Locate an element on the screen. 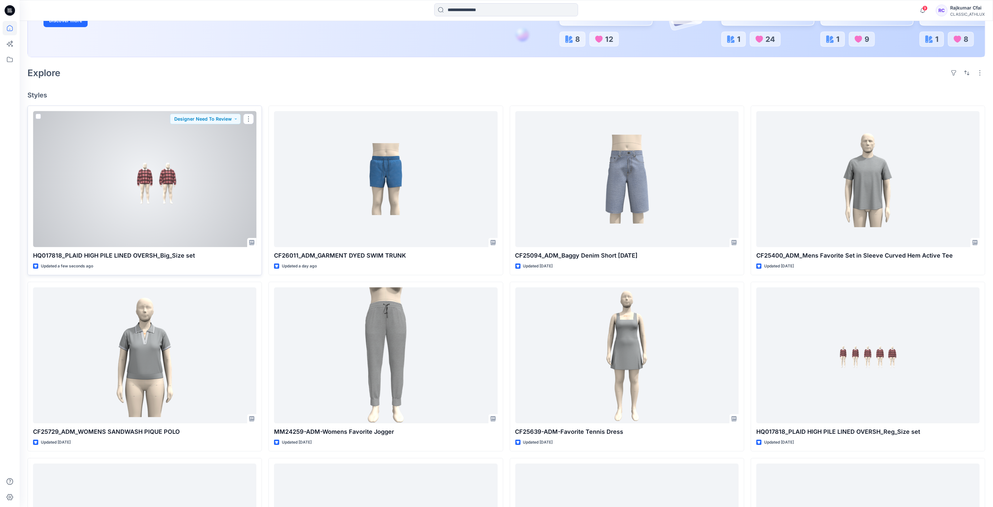  p: HQ017818_PLAID HIGH PILE LINED OVERSH_Reg_Size set is located at coordinates (868, 432).